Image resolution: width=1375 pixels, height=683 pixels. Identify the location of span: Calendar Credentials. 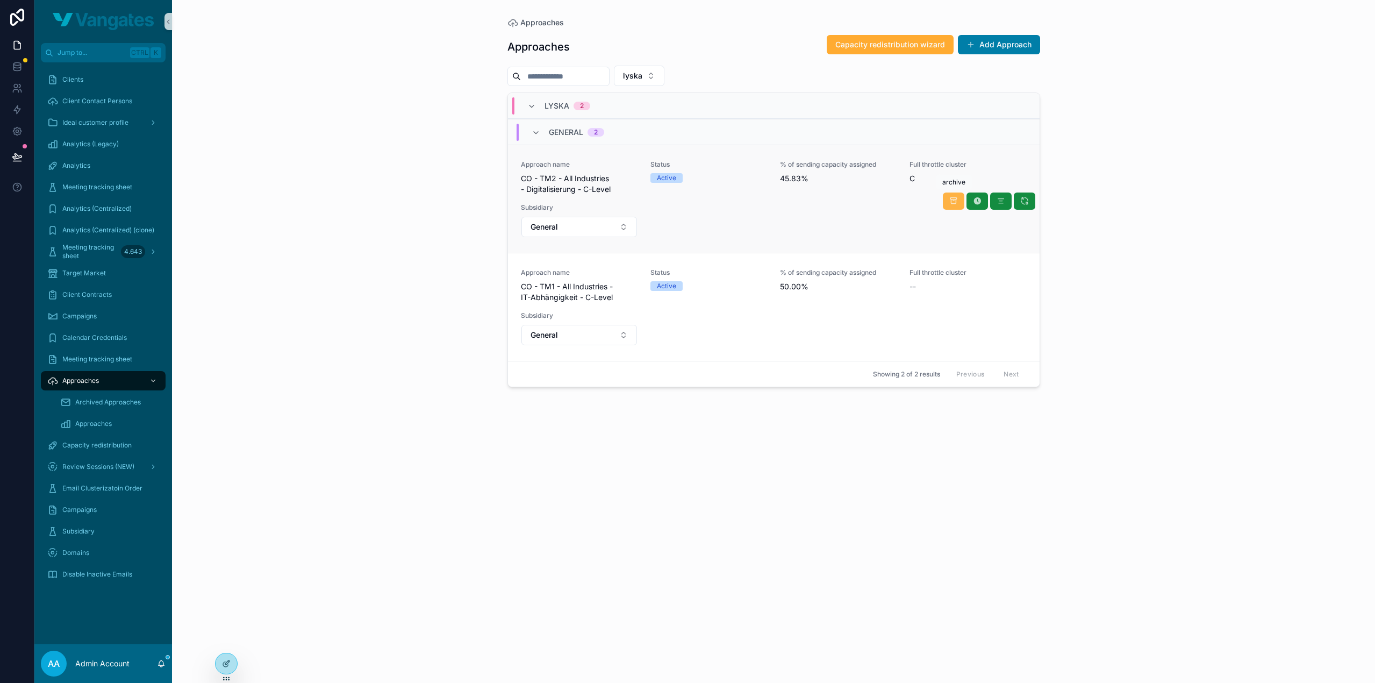
(95, 338).